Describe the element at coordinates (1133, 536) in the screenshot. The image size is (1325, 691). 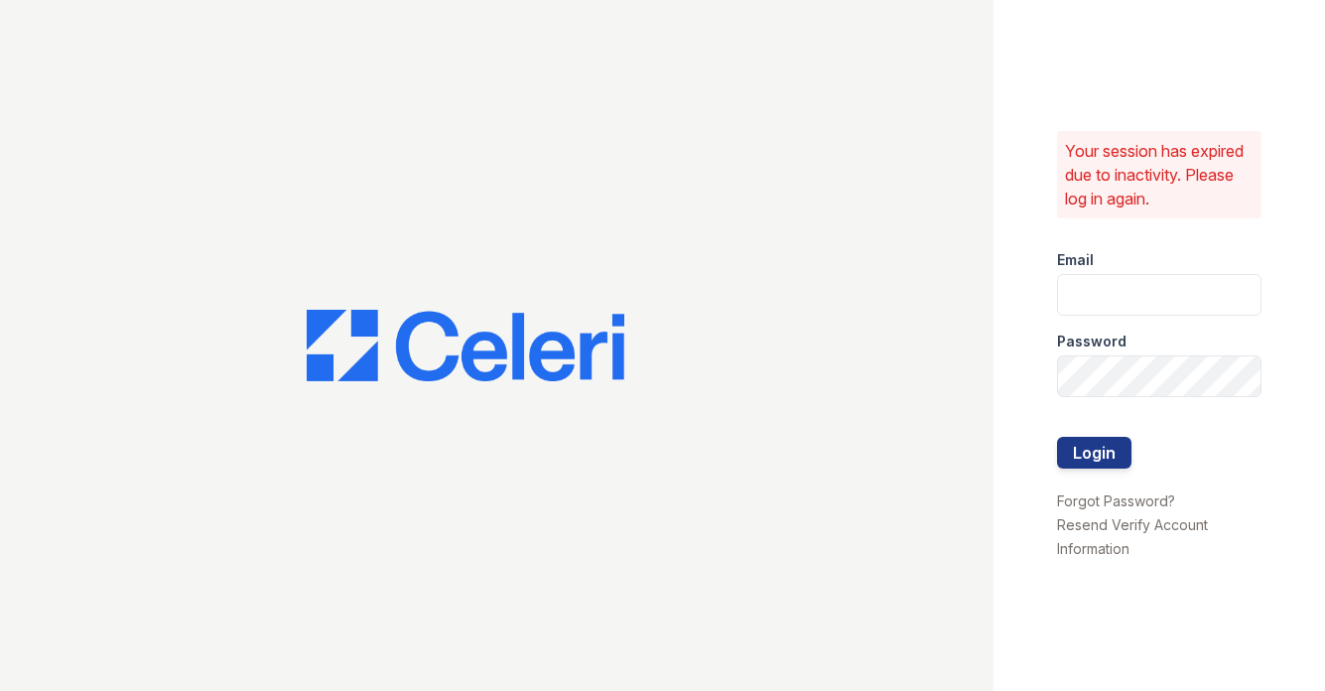
I see `a: Resend Verify Account Information` at that location.